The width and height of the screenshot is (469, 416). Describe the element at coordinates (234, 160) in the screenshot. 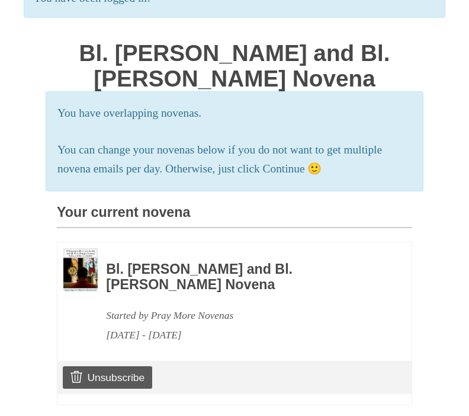

I see `p: You can change your novenas below if you do not want to get multiple novena emails per day. Other...` at that location.